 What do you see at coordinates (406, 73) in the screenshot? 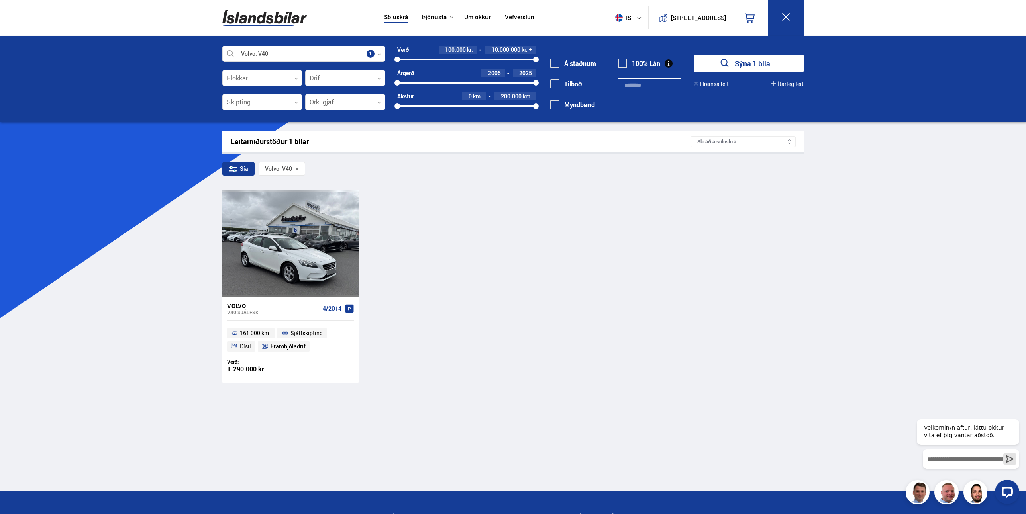
I see `div: Árgerð` at bounding box center [406, 73].